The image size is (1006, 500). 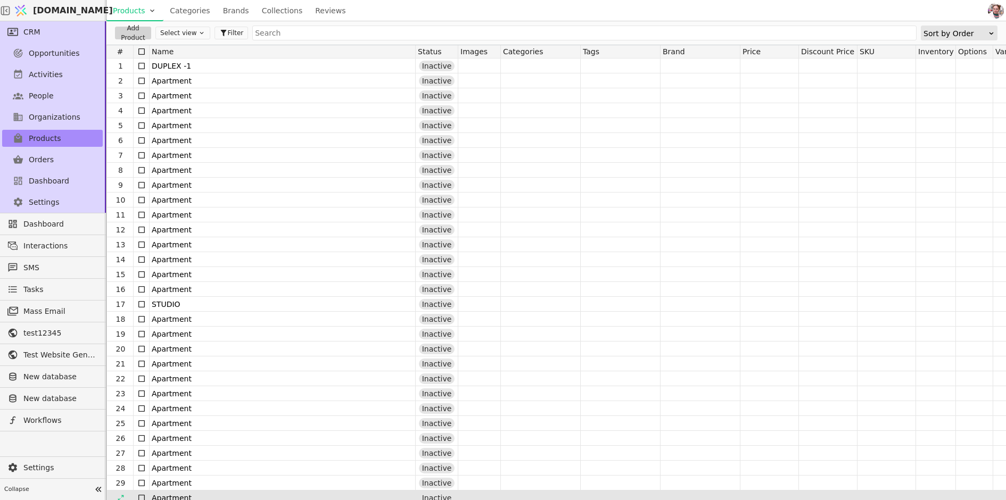 I want to click on span: People, so click(x=41, y=96).